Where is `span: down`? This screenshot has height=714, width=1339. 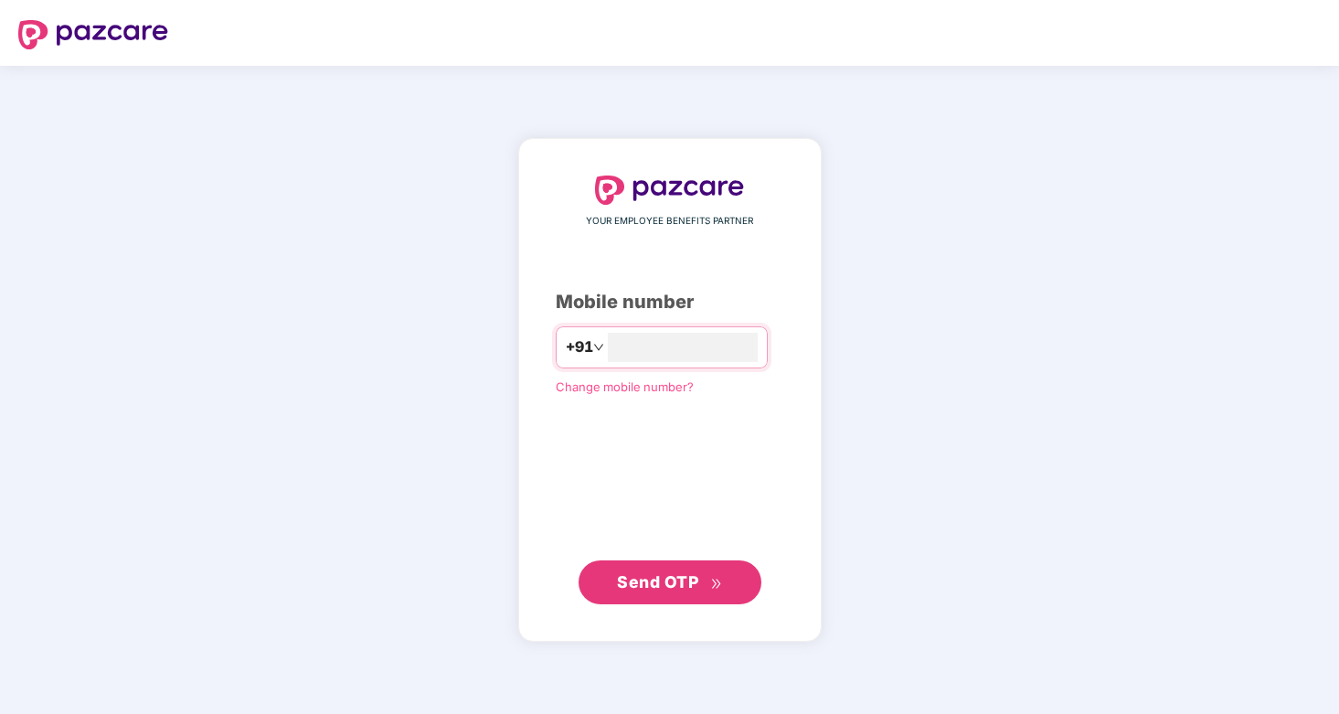 span: down is located at coordinates (599, 347).